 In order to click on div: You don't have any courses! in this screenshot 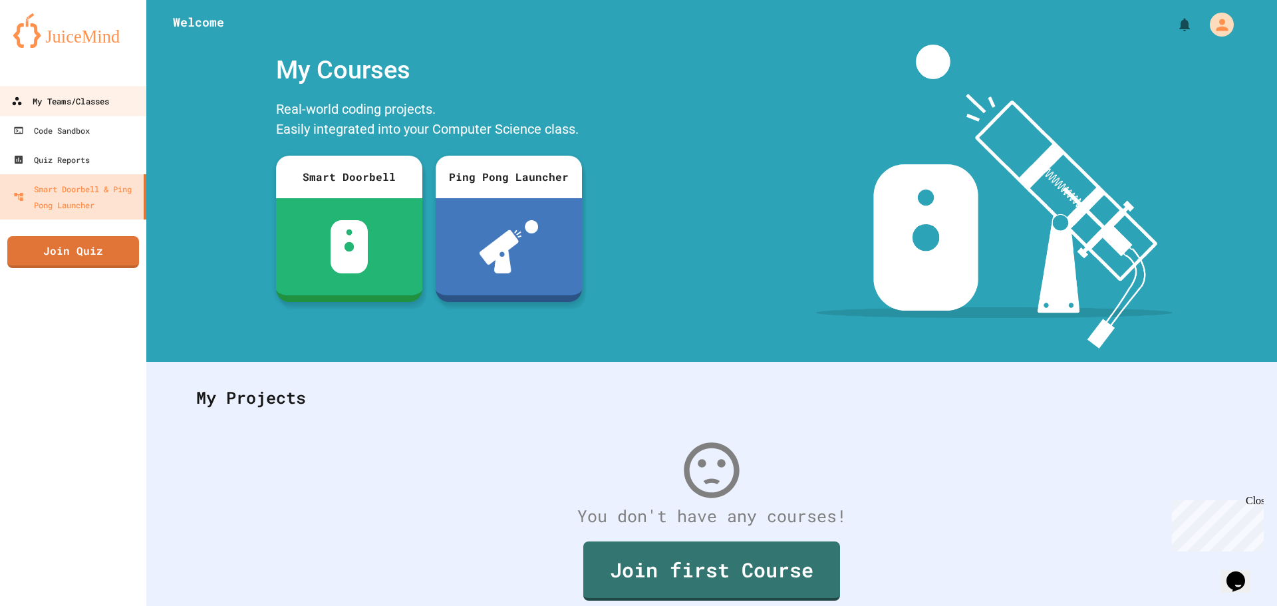, I will do `click(712, 516)`.